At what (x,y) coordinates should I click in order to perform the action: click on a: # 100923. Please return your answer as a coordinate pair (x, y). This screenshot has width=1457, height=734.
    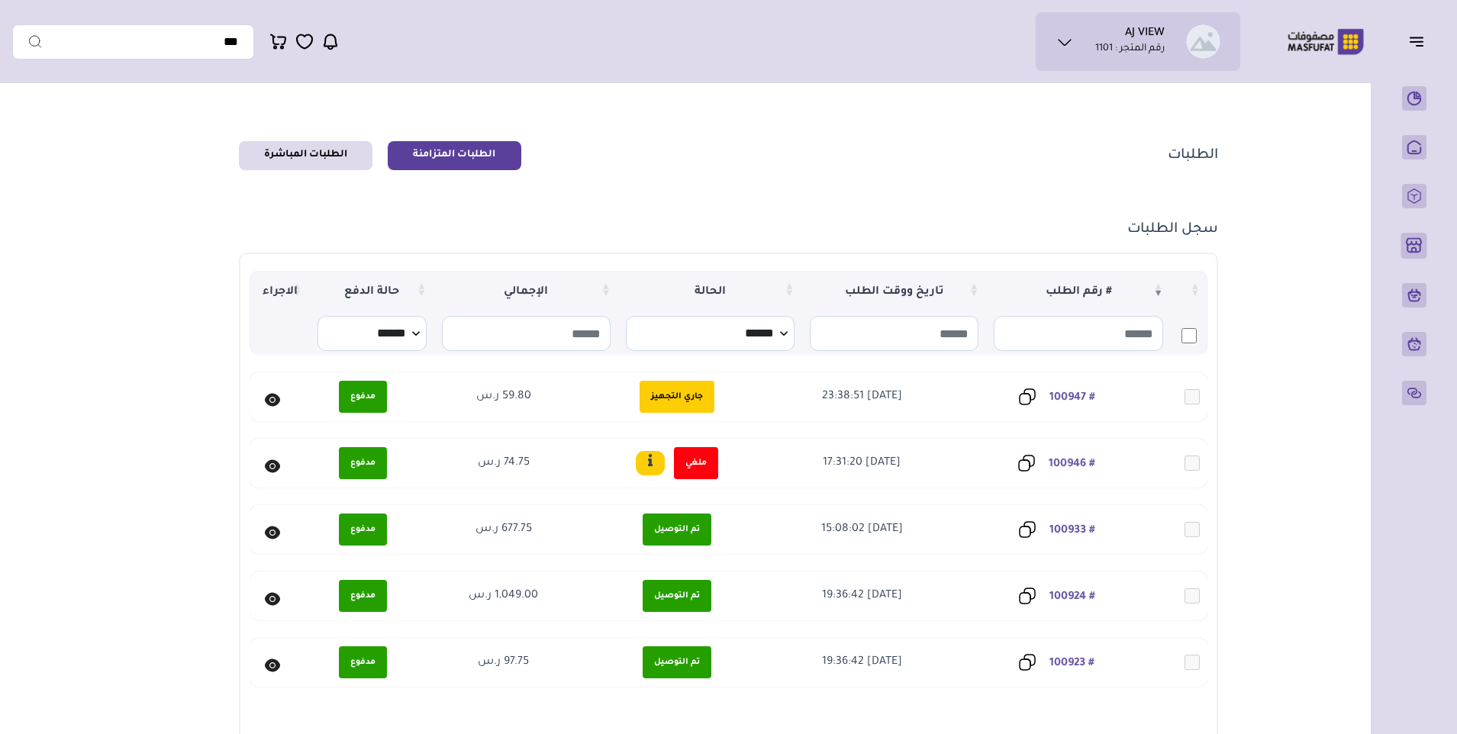
    Looking at the image, I should click on (1072, 663).